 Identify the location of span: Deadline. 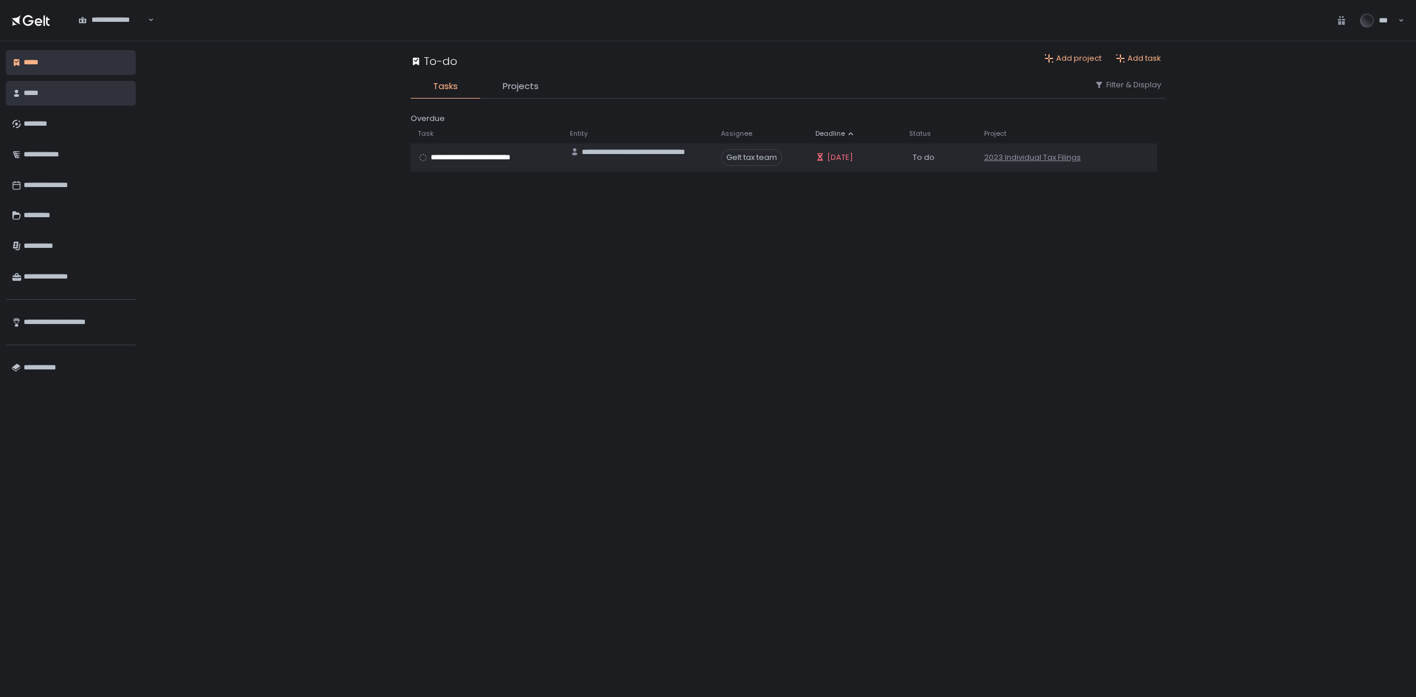
(830, 133).